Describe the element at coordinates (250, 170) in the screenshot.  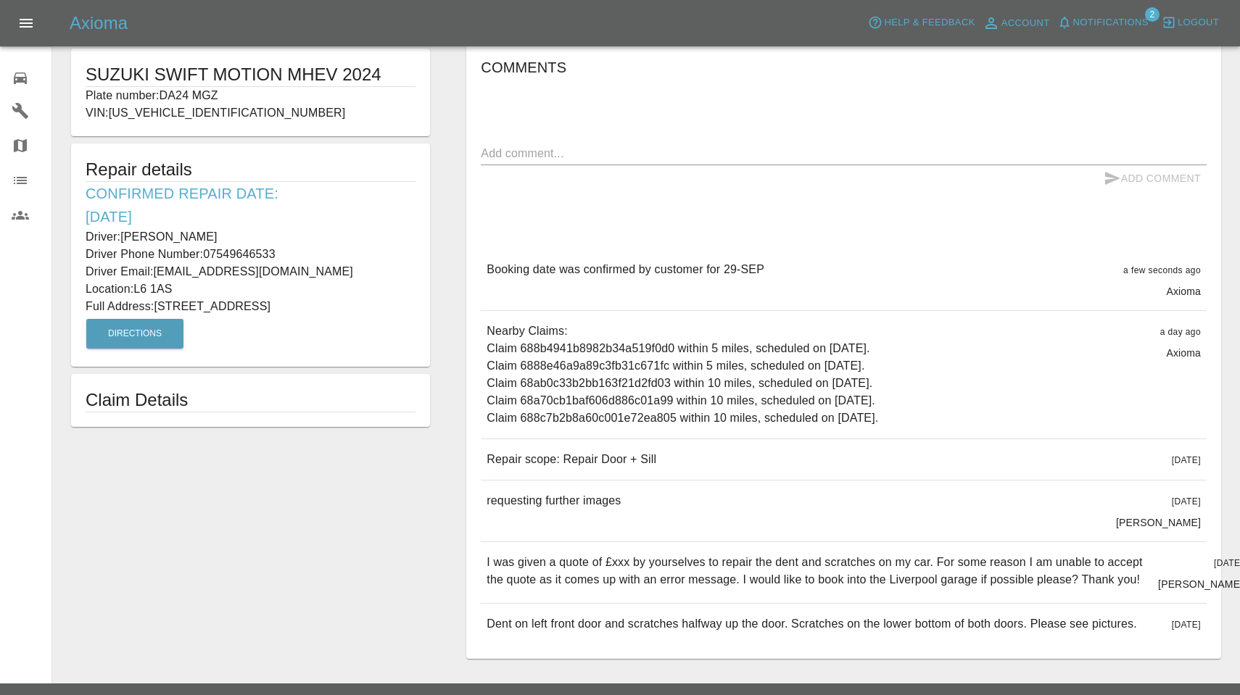
I see `h5: Repair details` at that location.